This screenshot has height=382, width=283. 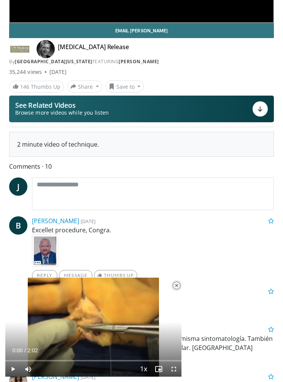 What do you see at coordinates (153, 230) in the screenshot?
I see `p: Excellet procedure, Congra.` at bounding box center [153, 230].